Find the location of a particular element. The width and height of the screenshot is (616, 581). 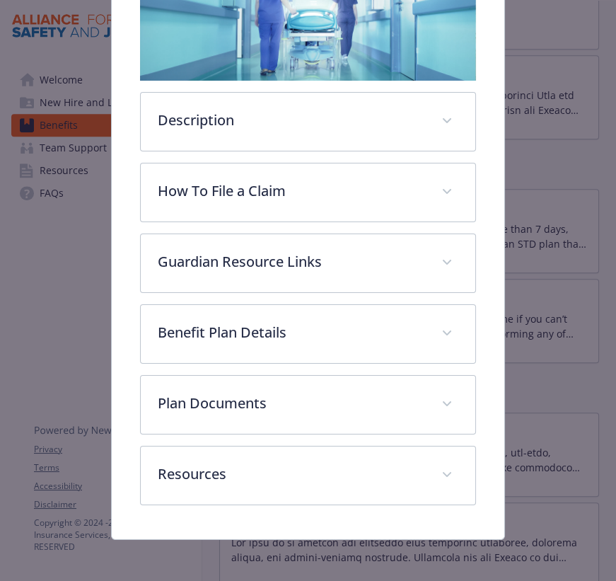

p: How To File a Claim is located at coordinates (291, 191).